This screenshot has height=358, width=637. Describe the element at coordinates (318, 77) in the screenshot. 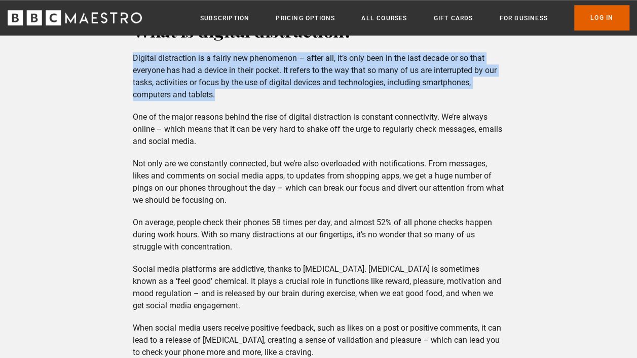

I see `p: Digital distraction is a fairly new phenomenon – after all, it’s only been in the last decade or ...` at that location.